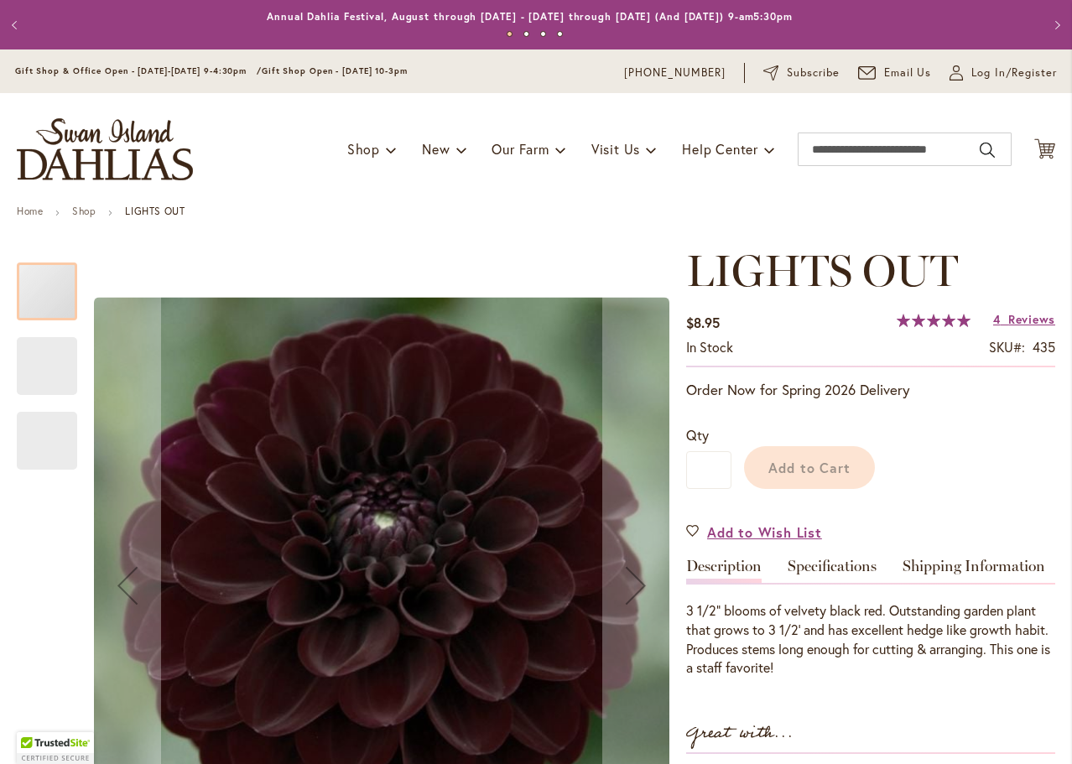 This screenshot has height=764, width=1072. Describe the element at coordinates (84, 211) in the screenshot. I see `a: Shop` at that location.